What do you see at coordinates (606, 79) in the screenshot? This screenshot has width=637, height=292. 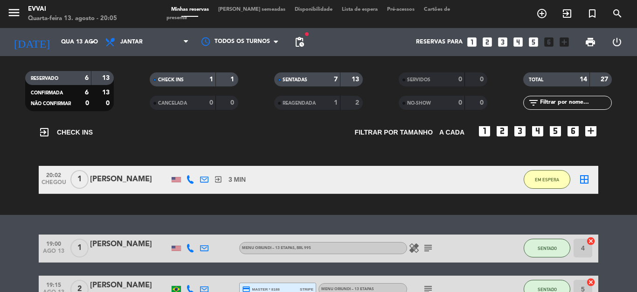 I see `strong: 27` at bounding box center [606, 79].